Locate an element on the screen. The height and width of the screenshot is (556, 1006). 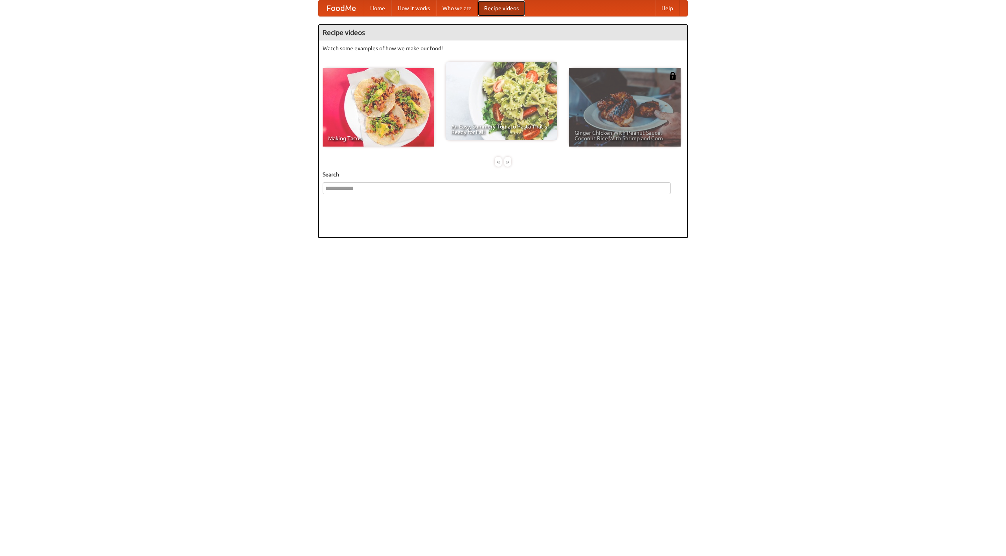
h5: Search is located at coordinates (503, 175).